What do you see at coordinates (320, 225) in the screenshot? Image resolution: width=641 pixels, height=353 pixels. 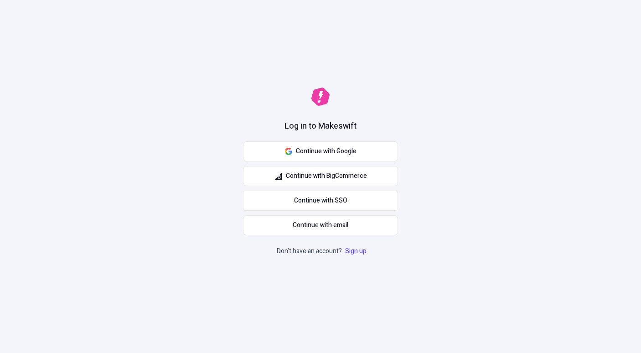 I see `span: Continue with email` at bounding box center [320, 225].